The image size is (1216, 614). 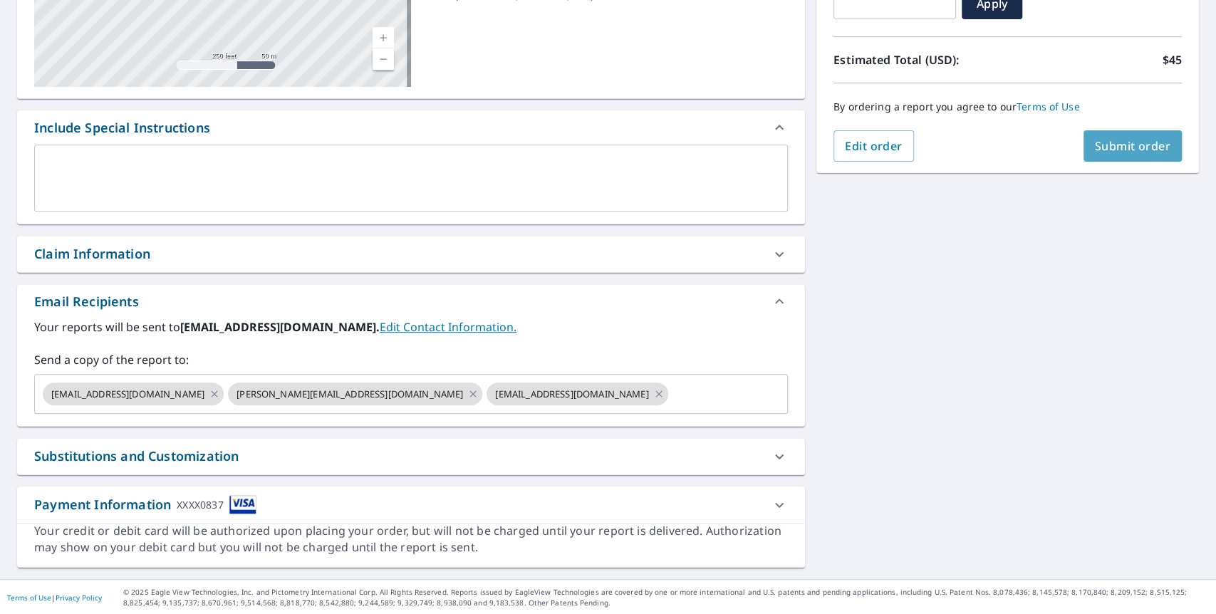 I want to click on div: Payment Information, so click(x=145, y=504).